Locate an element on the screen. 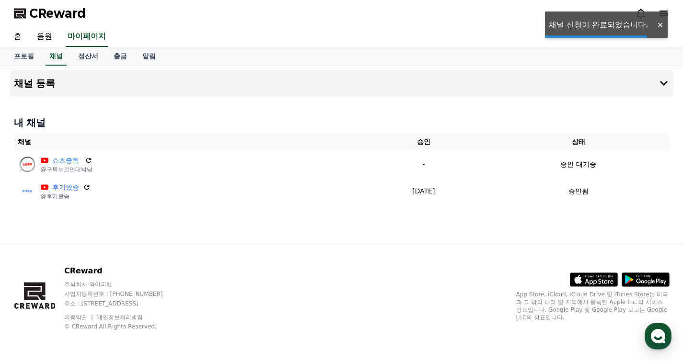 This screenshot has width=683, height=361. p: CReward is located at coordinates (123, 271).